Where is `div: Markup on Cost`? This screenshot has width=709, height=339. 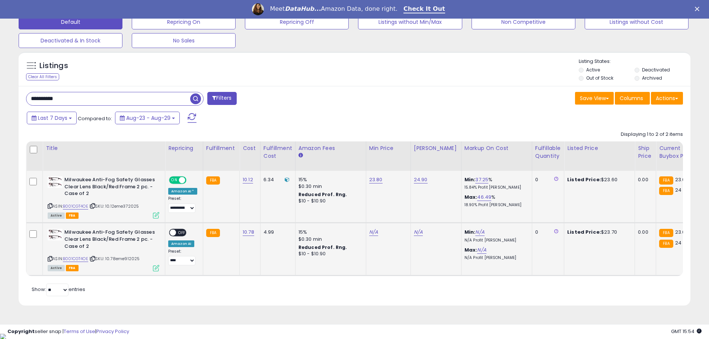 div: Markup on Cost is located at coordinates (497, 148).